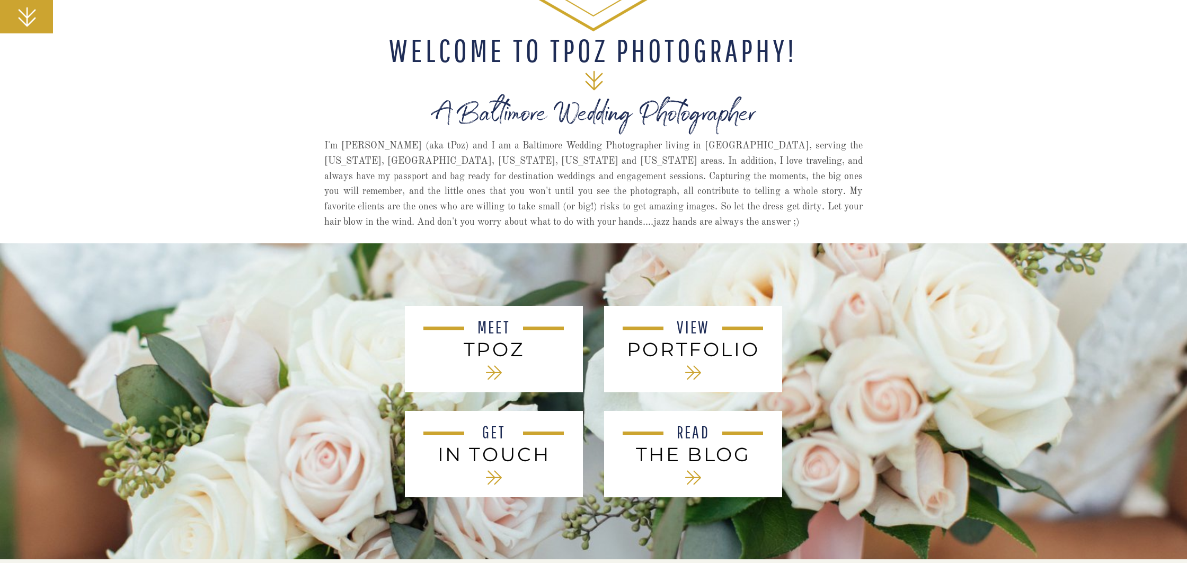  I want to click on a: GET, so click(494, 433).